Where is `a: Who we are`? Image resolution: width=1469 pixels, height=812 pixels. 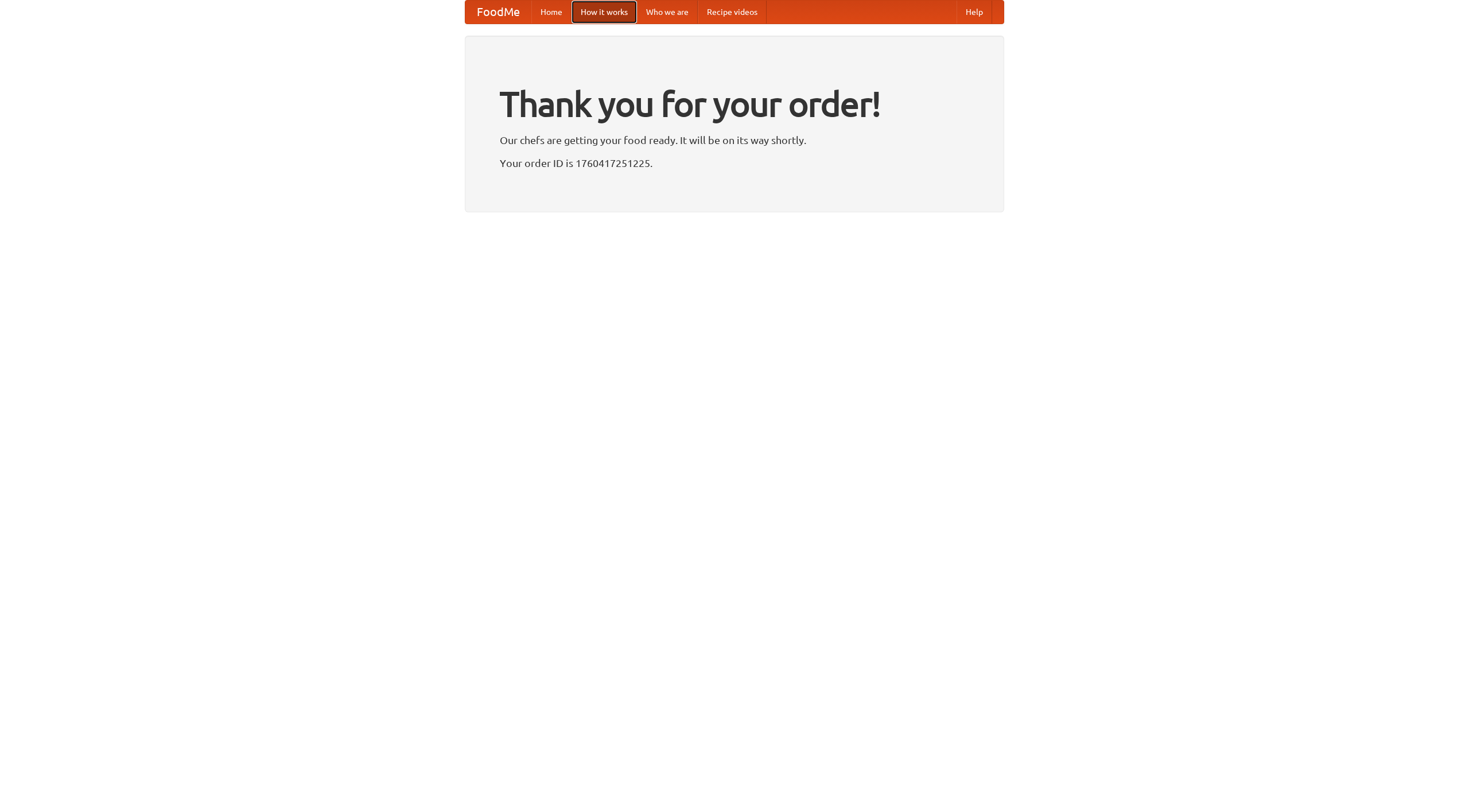 a: Who we are is located at coordinates (668, 12).